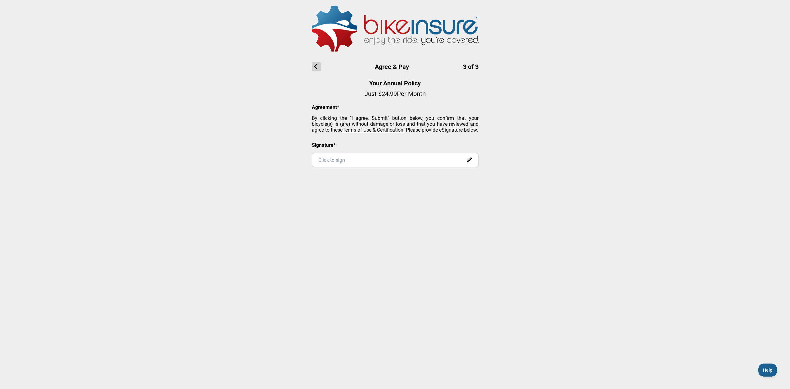  Describe the element at coordinates (395, 83) in the screenshot. I see `h2: Your Annual Policy` at that location.